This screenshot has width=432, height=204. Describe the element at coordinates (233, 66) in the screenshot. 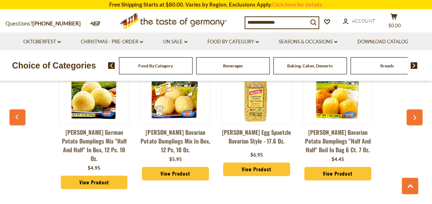

I see `span: Beverages` at that location.